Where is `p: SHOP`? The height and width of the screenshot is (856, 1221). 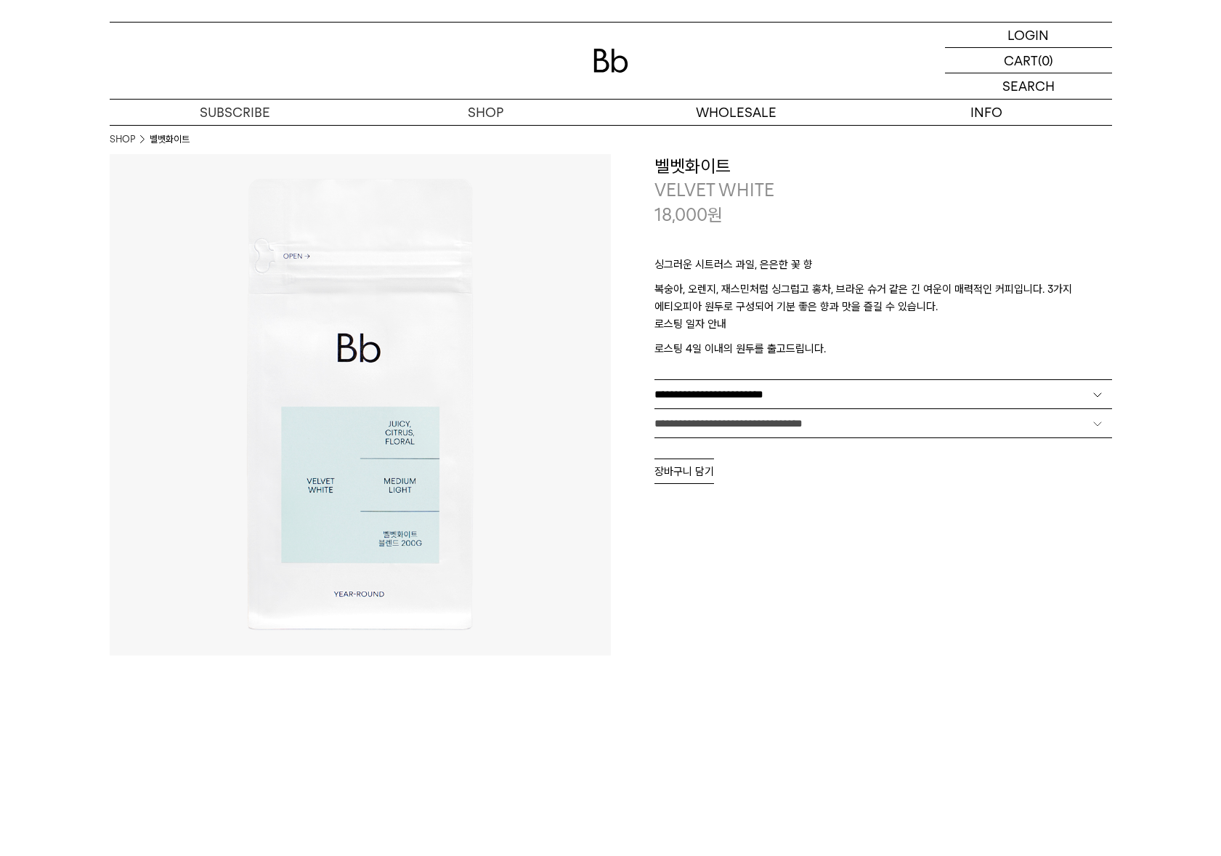 p: SHOP is located at coordinates (485, 112).